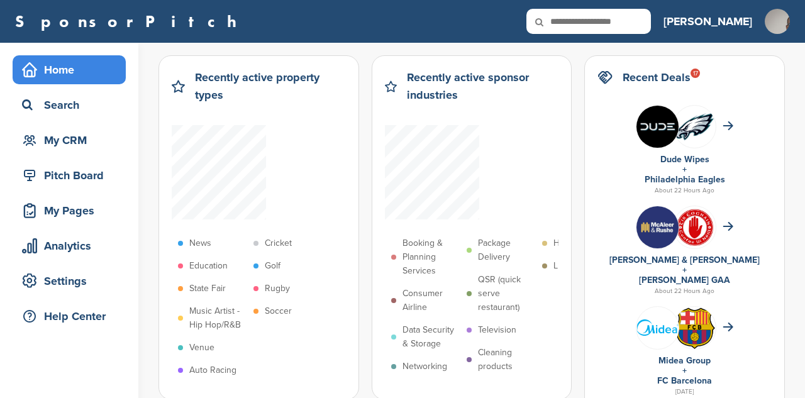  What do you see at coordinates (684, 380) in the screenshot?
I see `a: FC Barcelona` at bounding box center [684, 380].